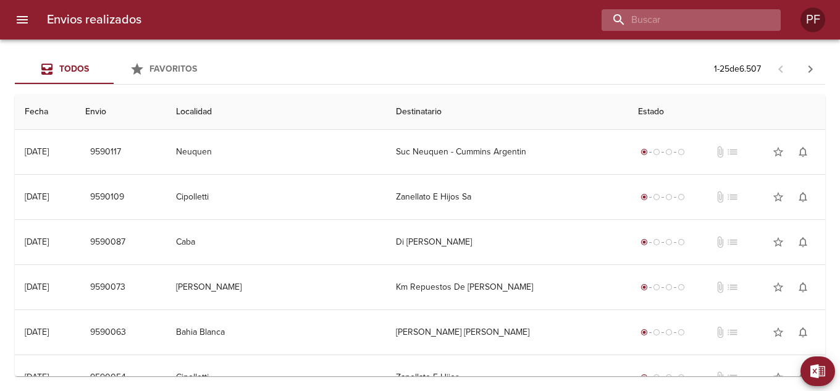  I want to click on td: Neuquen, so click(276, 152).